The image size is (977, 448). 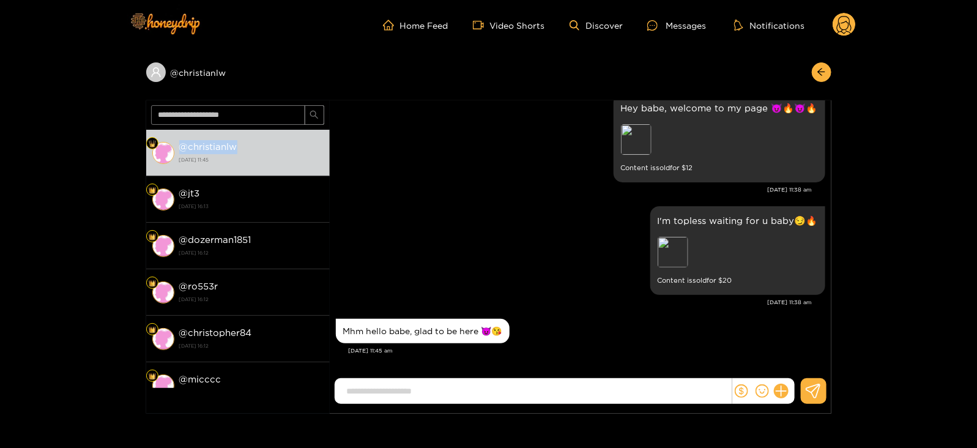 What do you see at coordinates (200, 379) in the screenshot?
I see `strong: @ micccc` at bounding box center [200, 379].